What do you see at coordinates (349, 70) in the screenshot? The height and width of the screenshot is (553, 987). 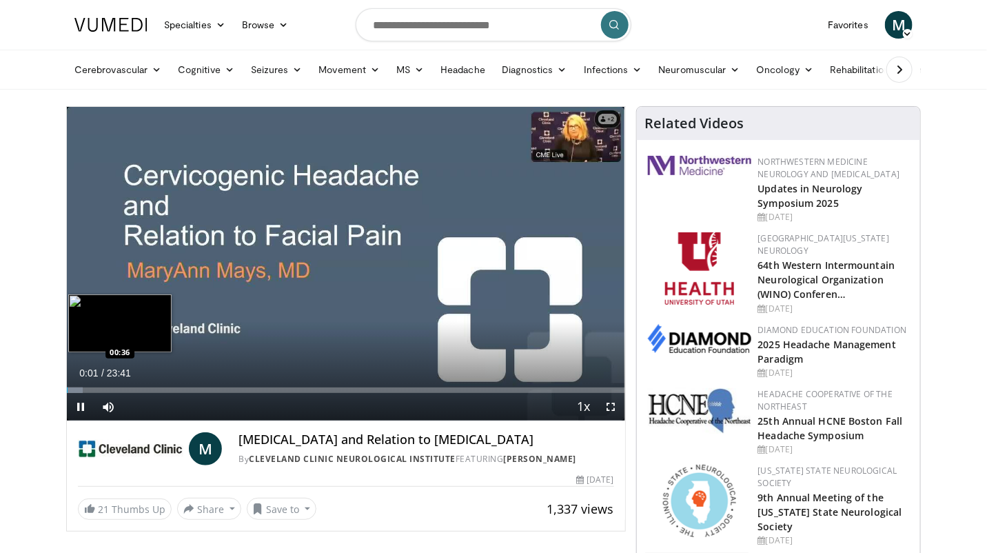 I see `a: Movement` at bounding box center [349, 70].